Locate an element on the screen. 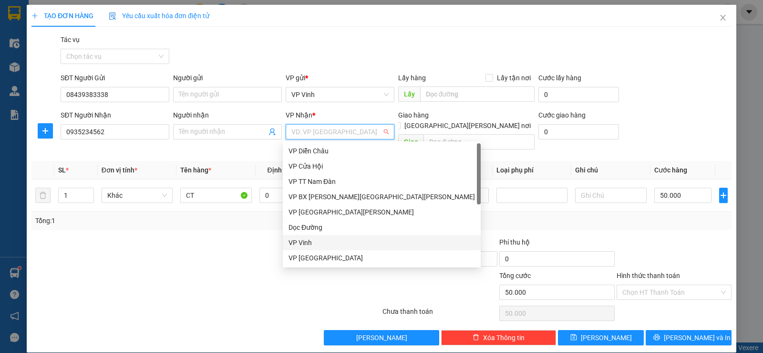 This screenshot has width=763, height=353. div: VP Cửa Hội is located at coordinates (382, 166).